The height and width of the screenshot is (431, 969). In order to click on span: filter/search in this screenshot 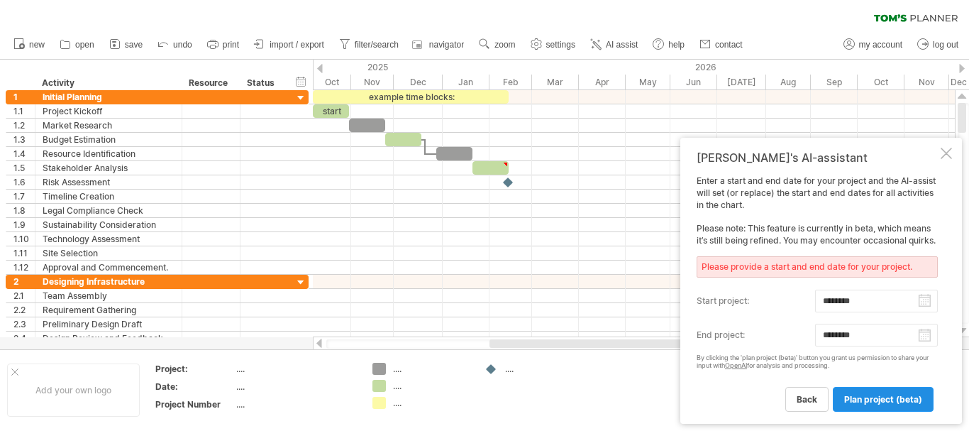, I will do `click(377, 45)`.